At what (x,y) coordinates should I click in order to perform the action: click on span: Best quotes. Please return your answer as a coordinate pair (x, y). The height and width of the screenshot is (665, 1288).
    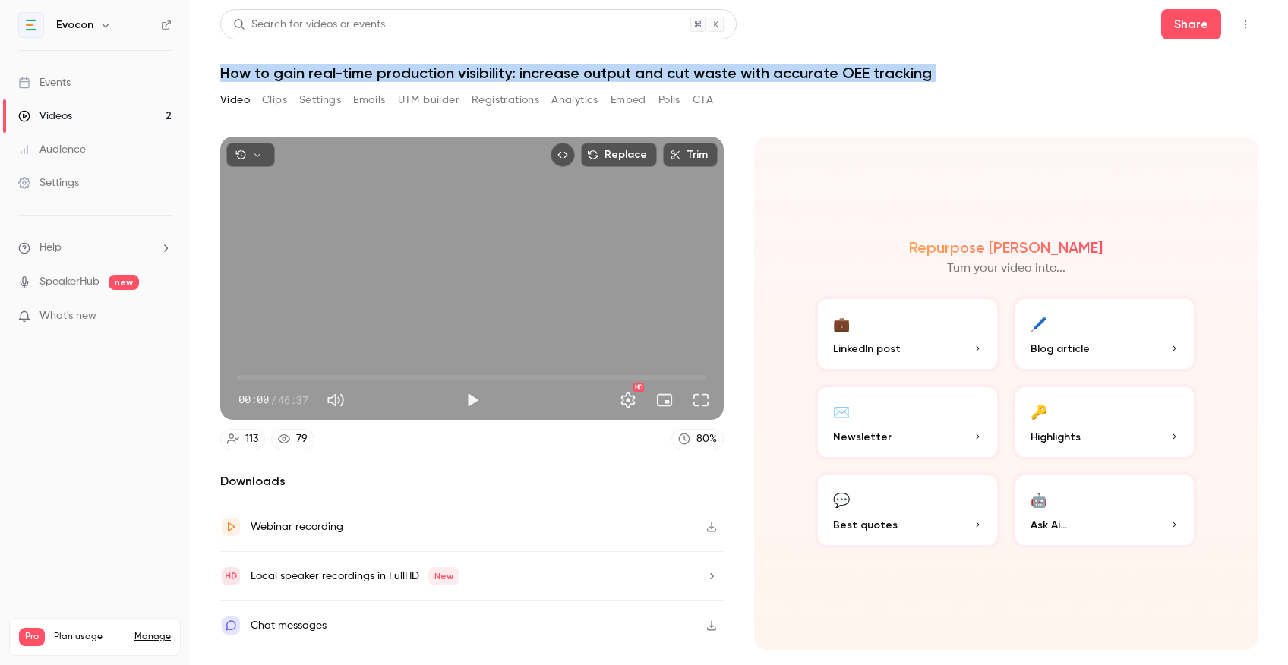
    Looking at the image, I should click on (865, 525).